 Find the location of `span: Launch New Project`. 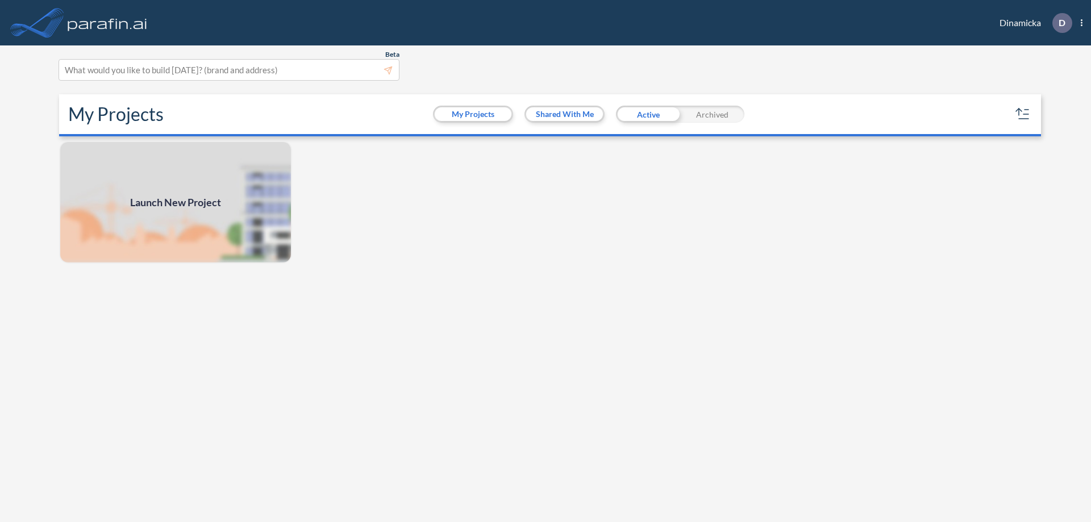

span: Launch New Project is located at coordinates (176, 202).